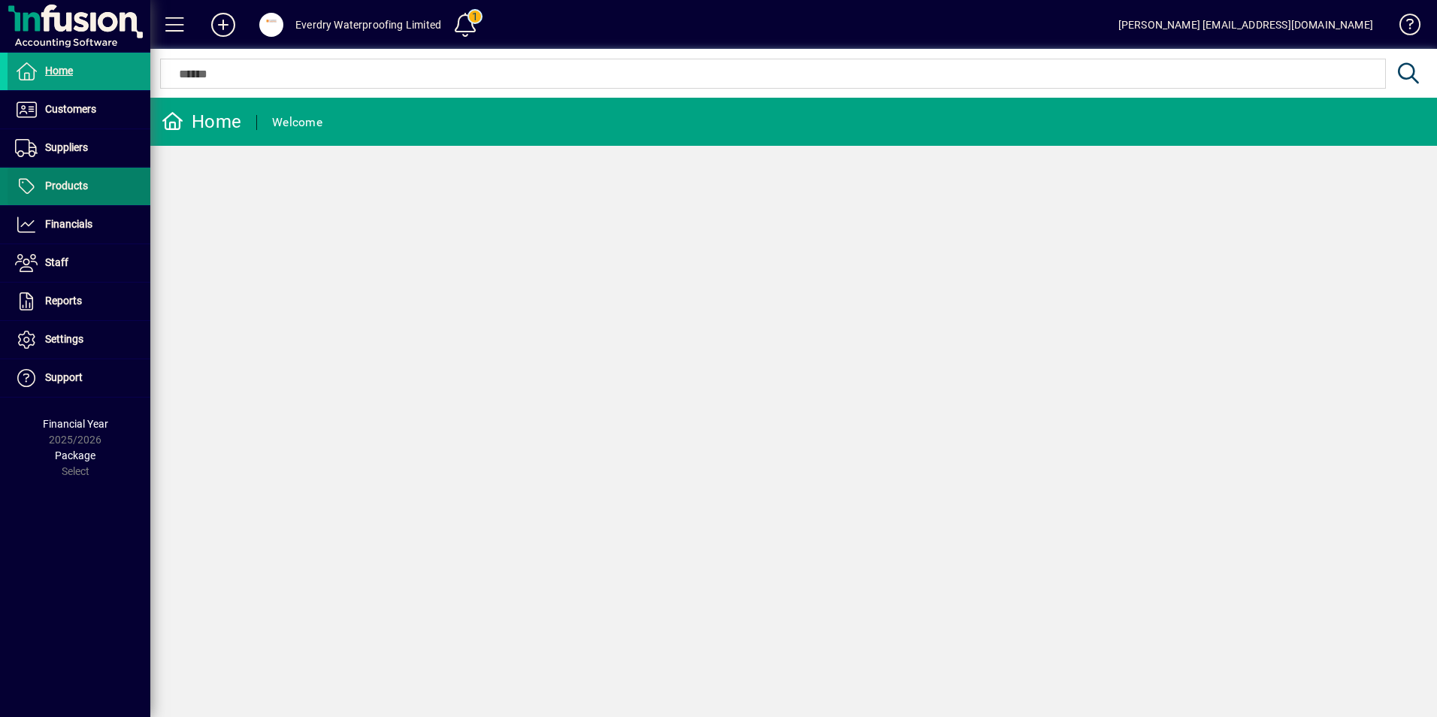 This screenshot has width=1437, height=717. Describe the element at coordinates (66, 147) in the screenshot. I see `span: Suppliers` at that location.